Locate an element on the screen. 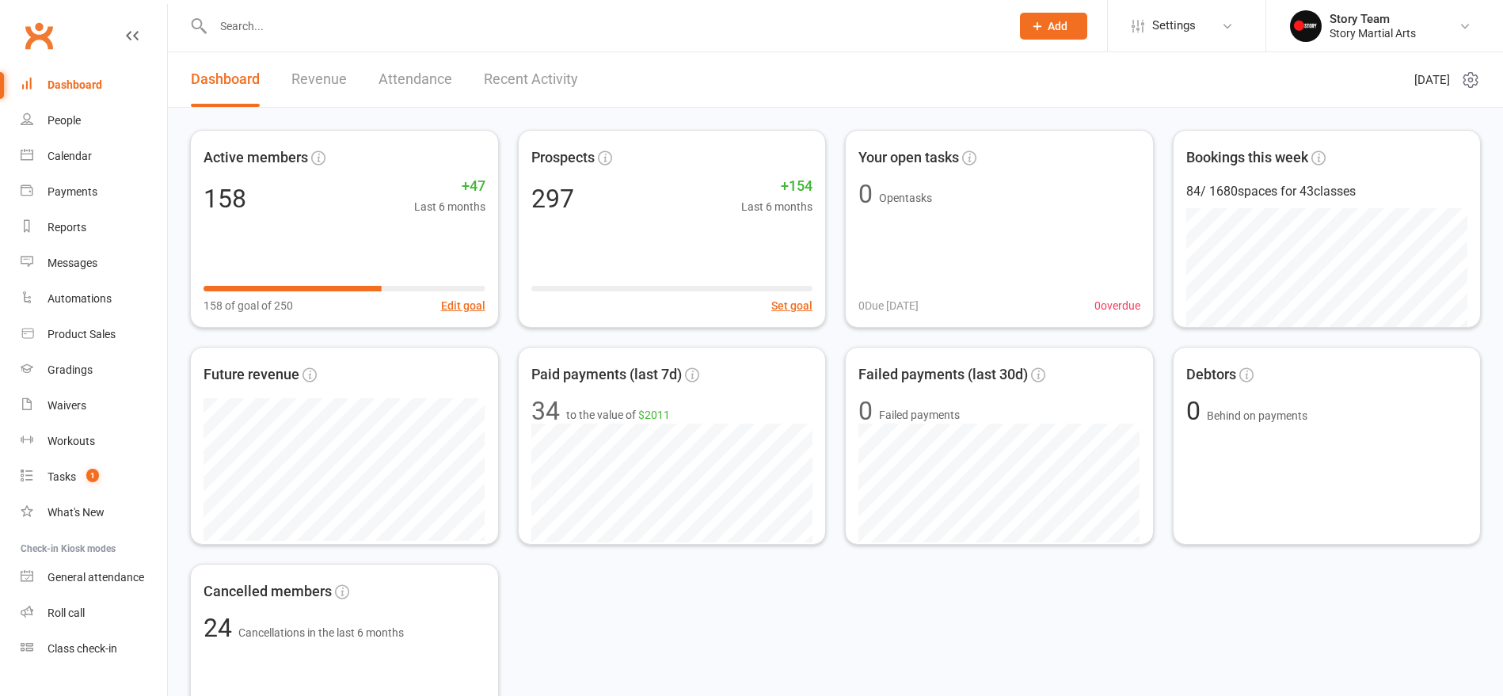 The image size is (1503, 696). a: Workouts is located at coordinates (93, 441).